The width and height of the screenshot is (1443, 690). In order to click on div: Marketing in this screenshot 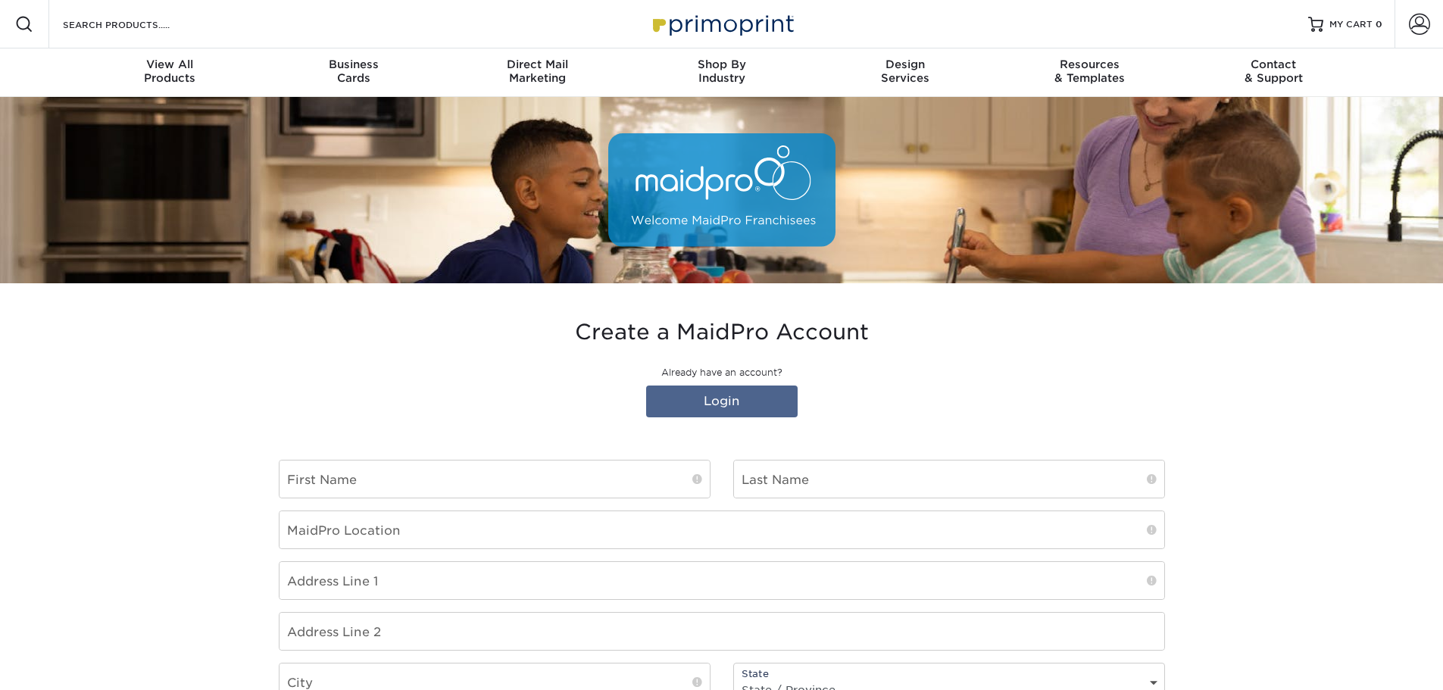, I will do `click(537, 71)`.